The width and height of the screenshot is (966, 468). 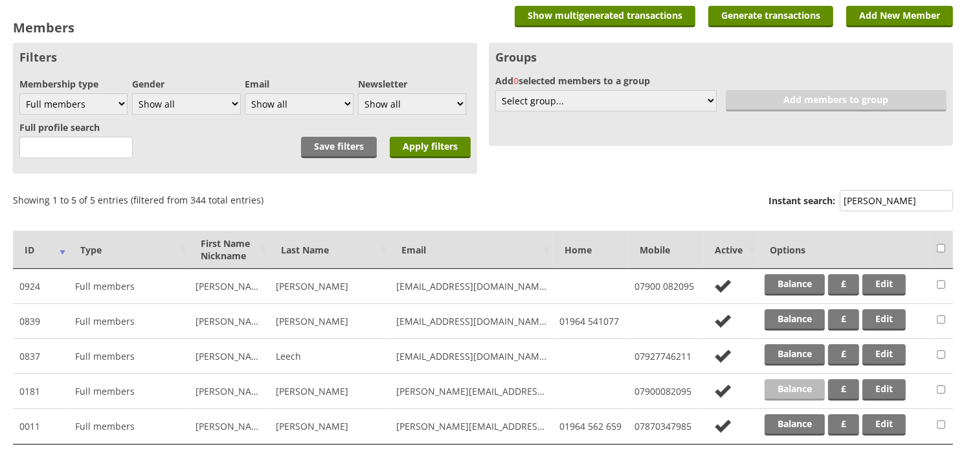 What do you see at coordinates (330, 249) in the screenshot?
I see `th: Last Name: activate to sort column ascending` at bounding box center [330, 249].